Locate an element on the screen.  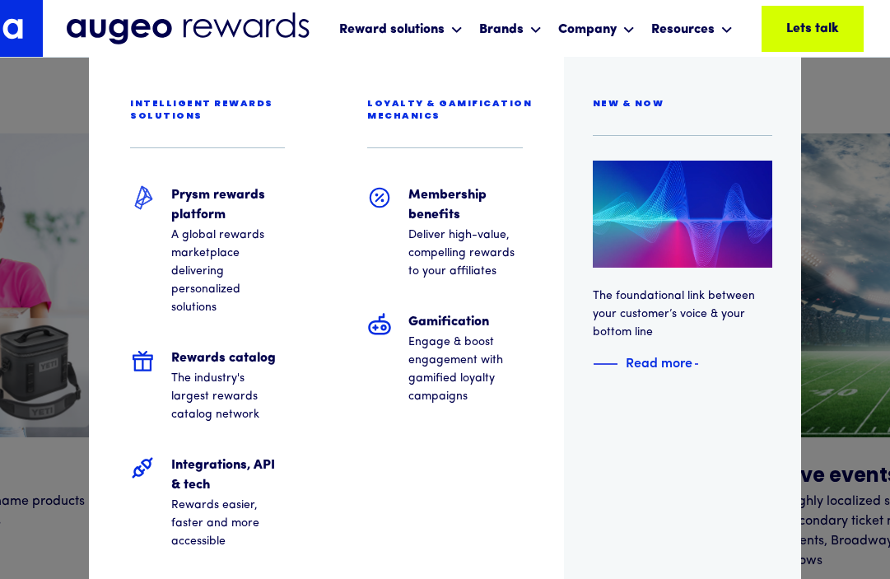
a: Membership benefitsDeliver high-value, compelling rewards to your affiliates is located at coordinates (445, 233).